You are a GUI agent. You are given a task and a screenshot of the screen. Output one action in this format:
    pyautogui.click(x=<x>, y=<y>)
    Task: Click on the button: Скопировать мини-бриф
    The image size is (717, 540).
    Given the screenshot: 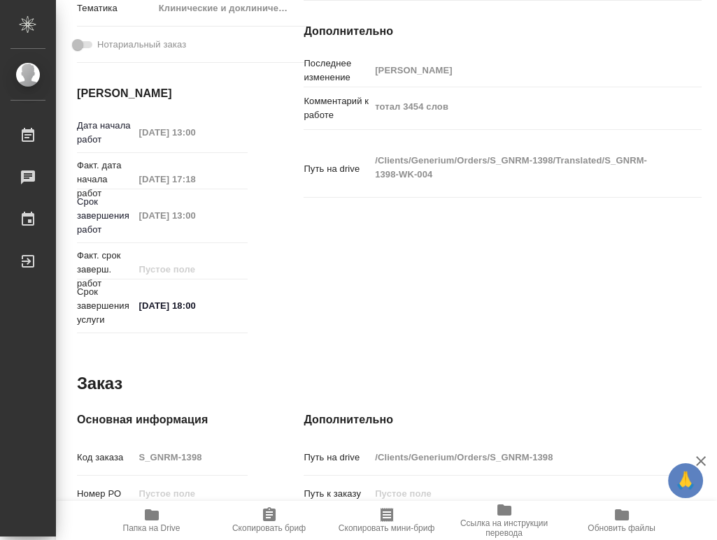 What is the action you would take?
    pyautogui.click(x=387, y=521)
    